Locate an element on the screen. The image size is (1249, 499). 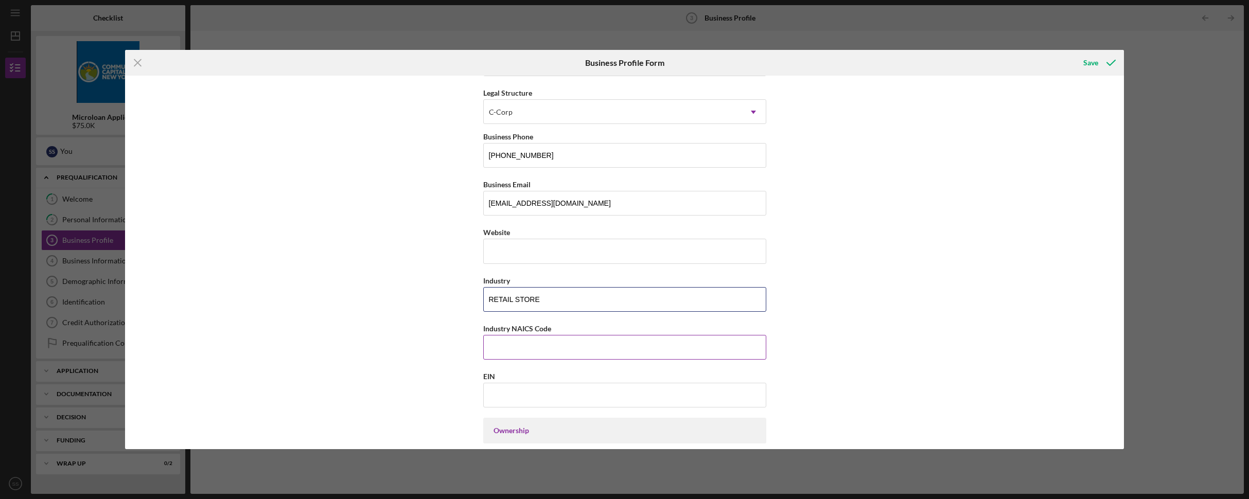
label: Business Phone is located at coordinates (508, 136).